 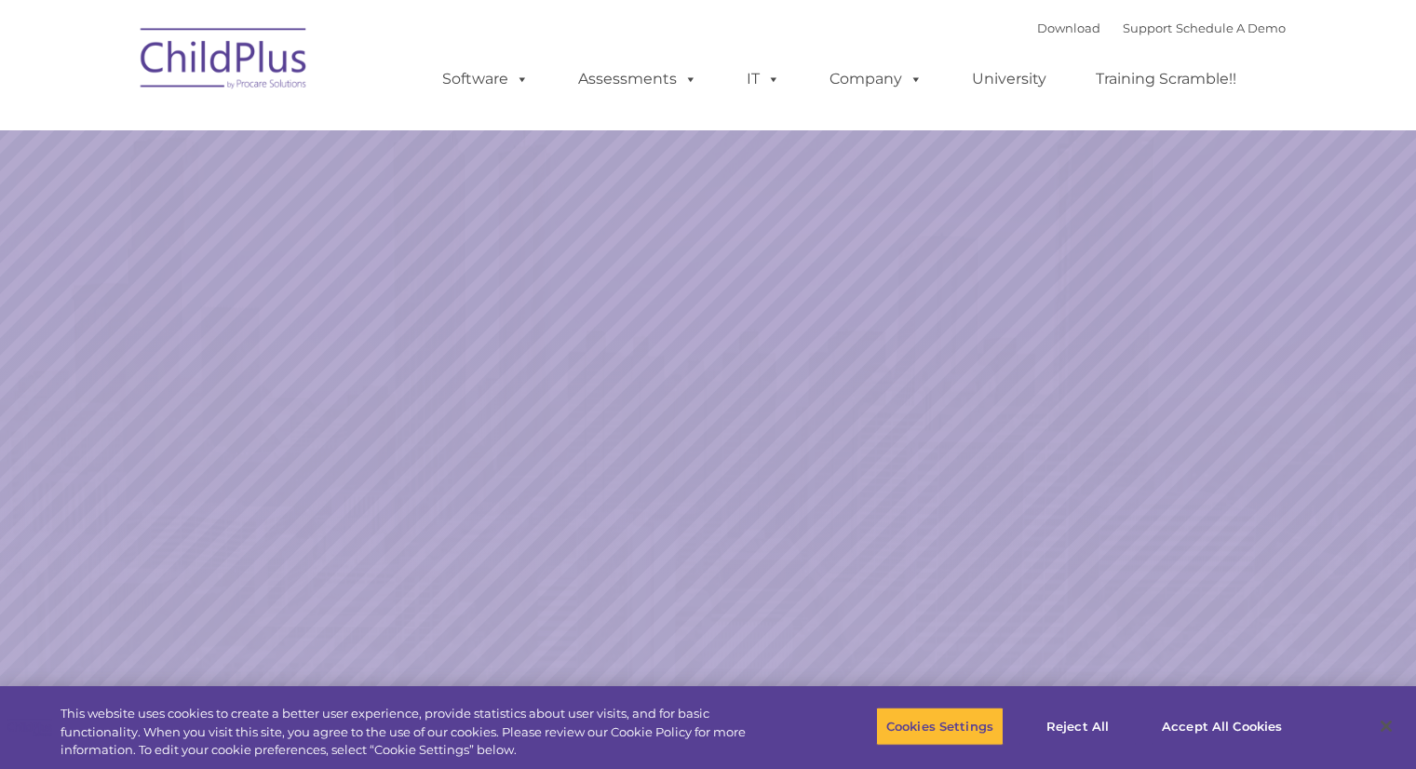 What do you see at coordinates (1221, 726) in the screenshot?
I see `button: Accept All Cookies` at bounding box center [1221, 726].